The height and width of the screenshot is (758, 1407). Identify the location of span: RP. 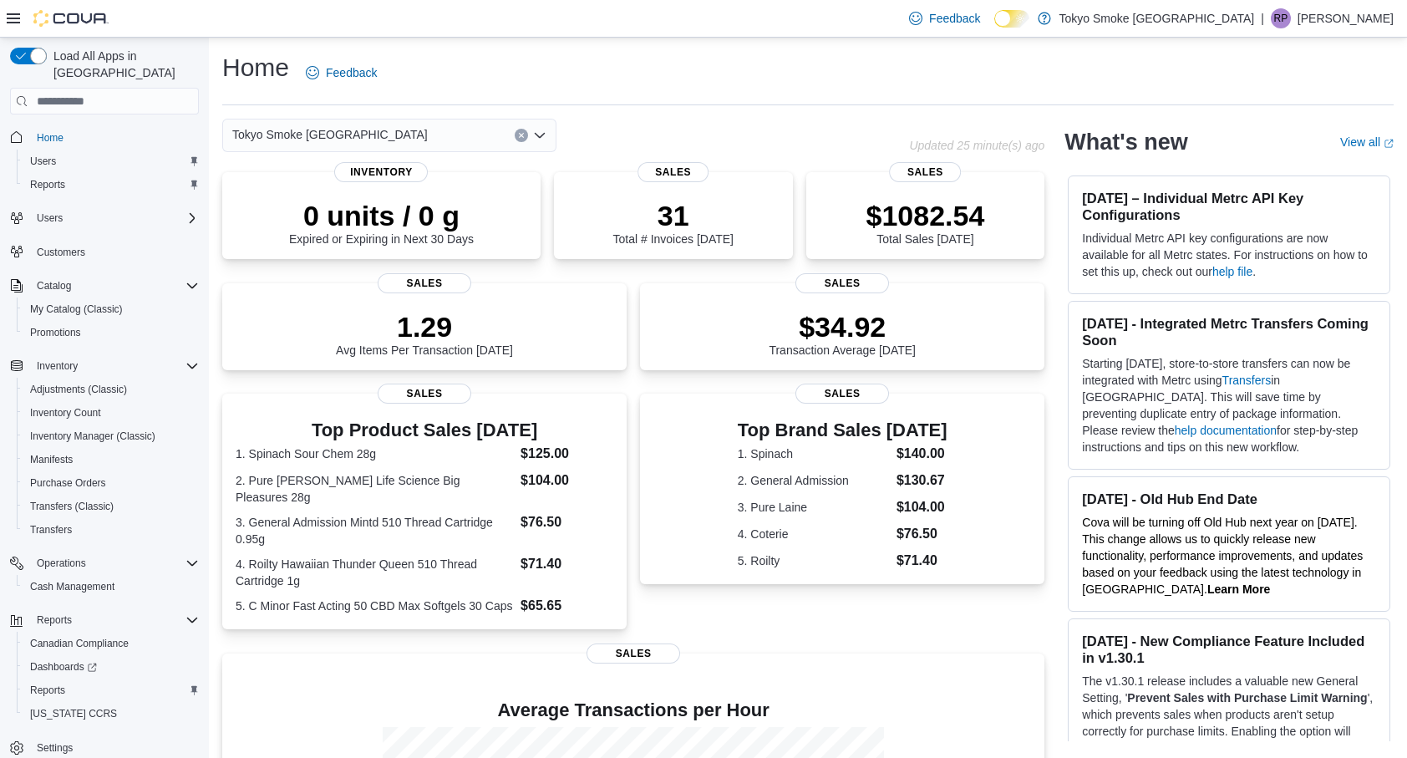
(1281, 18).